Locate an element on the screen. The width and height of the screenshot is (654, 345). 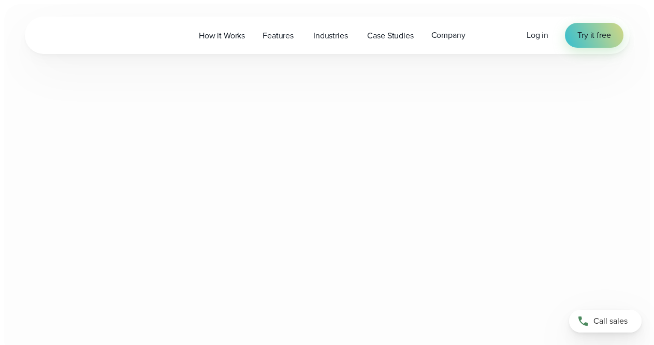
span: How it Works is located at coordinates (222, 36).